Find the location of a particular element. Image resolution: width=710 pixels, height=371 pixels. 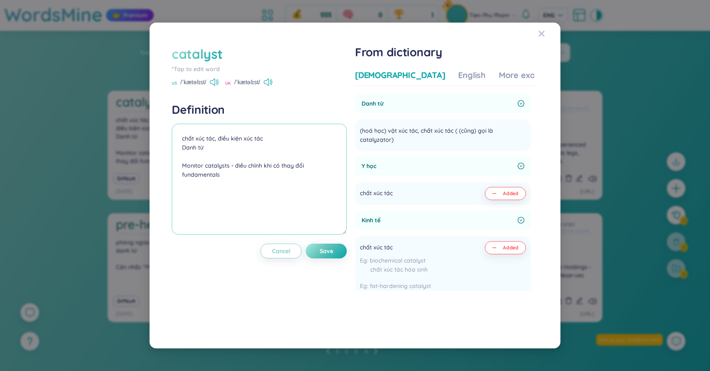

span: biochemical catalyst is located at coordinates (397, 260).